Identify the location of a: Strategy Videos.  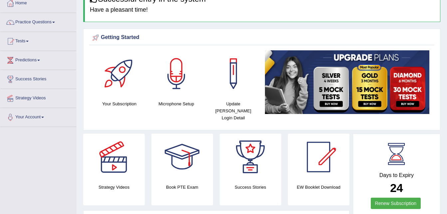
(38, 97).